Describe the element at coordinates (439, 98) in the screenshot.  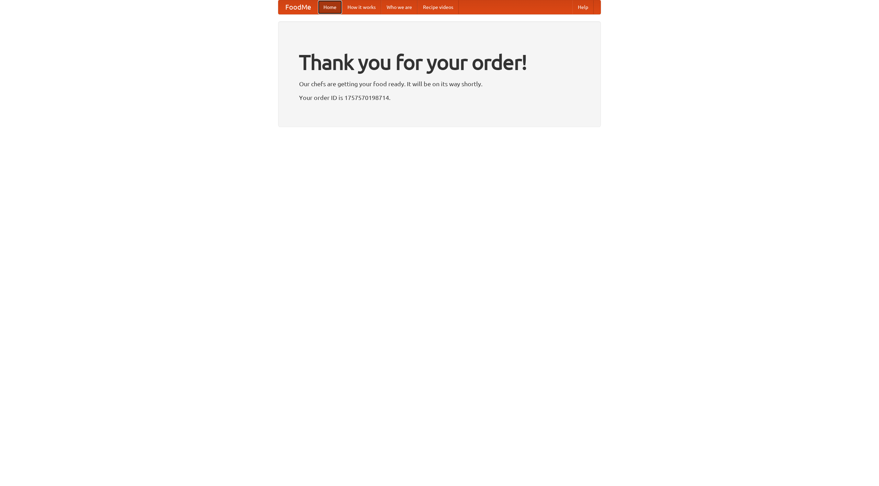
I see `p: Your order ID is 1757570198714.` at that location.